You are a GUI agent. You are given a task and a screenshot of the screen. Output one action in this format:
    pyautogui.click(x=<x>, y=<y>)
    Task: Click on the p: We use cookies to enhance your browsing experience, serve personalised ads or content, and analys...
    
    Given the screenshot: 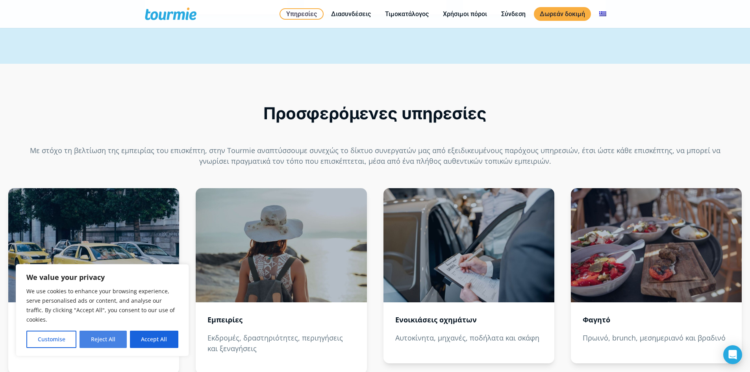 What is the action you would take?
    pyautogui.click(x=102, y=305)
    